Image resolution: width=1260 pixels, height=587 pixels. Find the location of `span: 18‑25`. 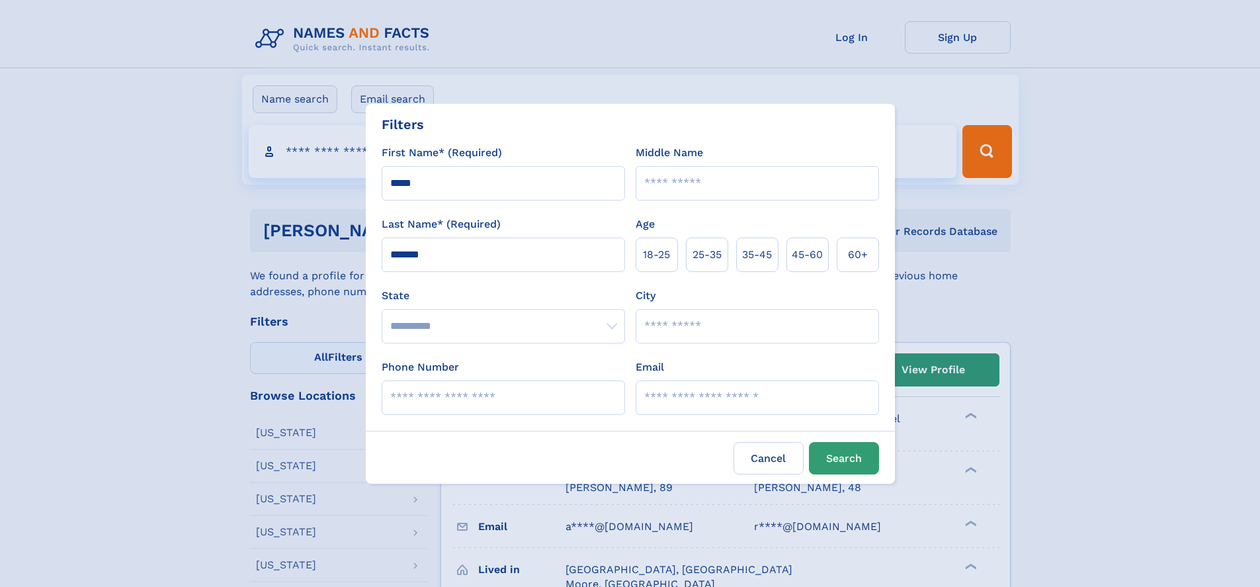

span: 18‑25 is located at coordinates (656, 255).